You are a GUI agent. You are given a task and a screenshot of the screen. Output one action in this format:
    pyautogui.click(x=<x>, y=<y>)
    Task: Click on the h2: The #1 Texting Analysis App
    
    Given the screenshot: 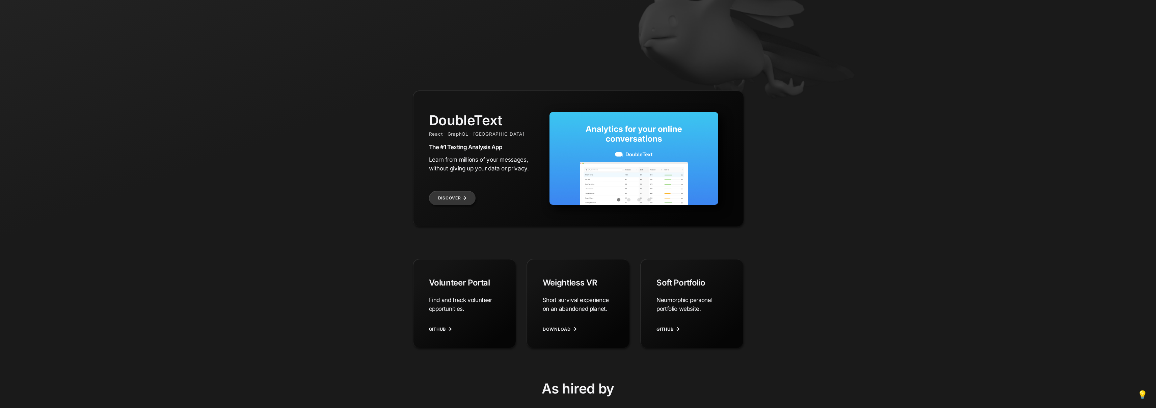 What is the action you would take?
    pyautogui.click(x=483, y=147)
    